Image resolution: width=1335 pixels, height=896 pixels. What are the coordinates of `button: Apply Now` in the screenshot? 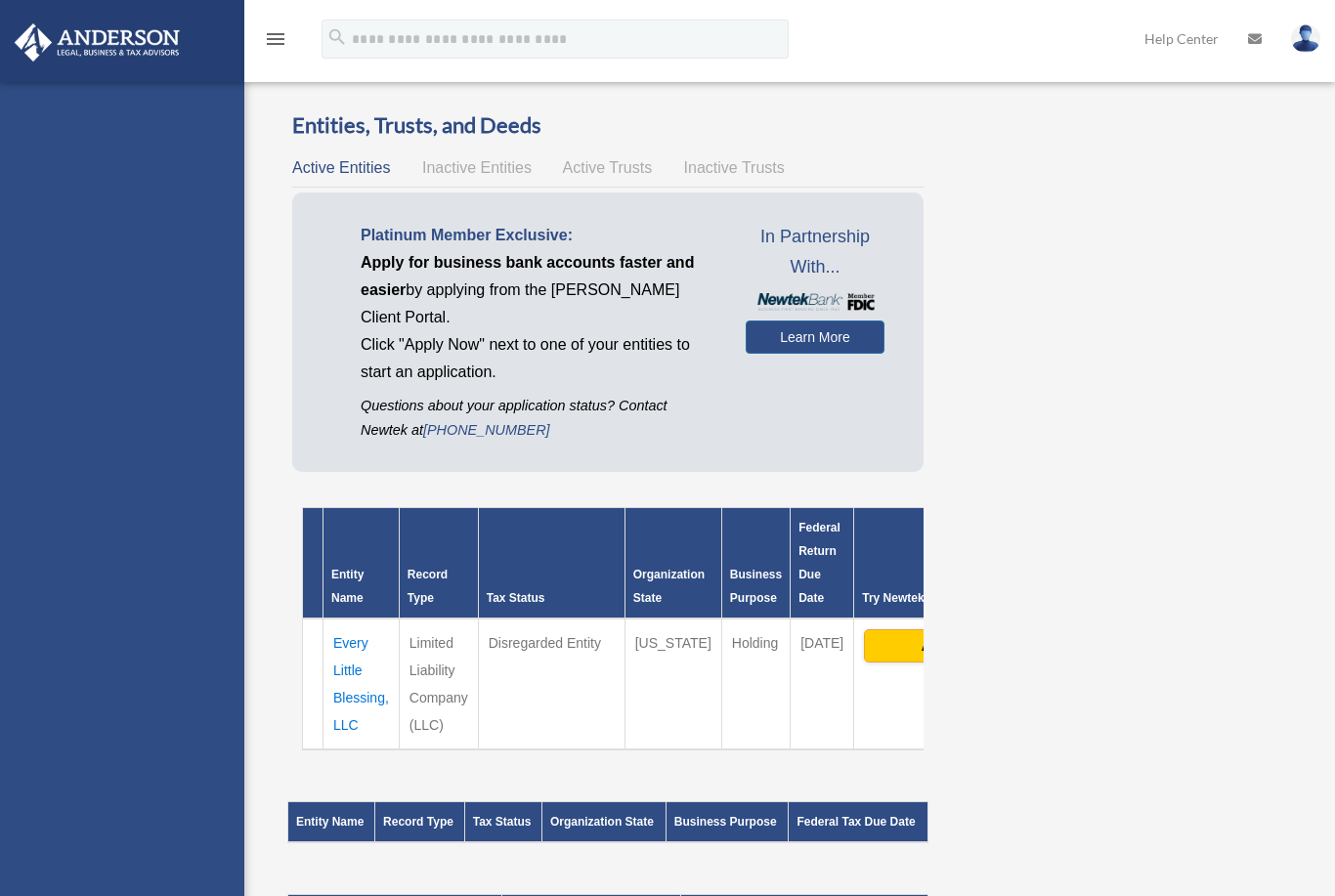 It's located at (959, 646).